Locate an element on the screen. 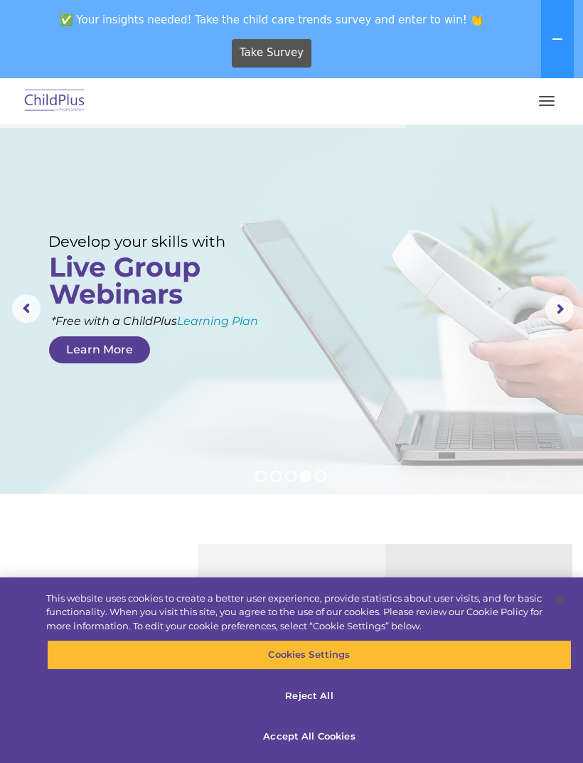 Image resolution: width=583 pixels, height=763 pixels. button: Close is located at coordinates (560, 600).